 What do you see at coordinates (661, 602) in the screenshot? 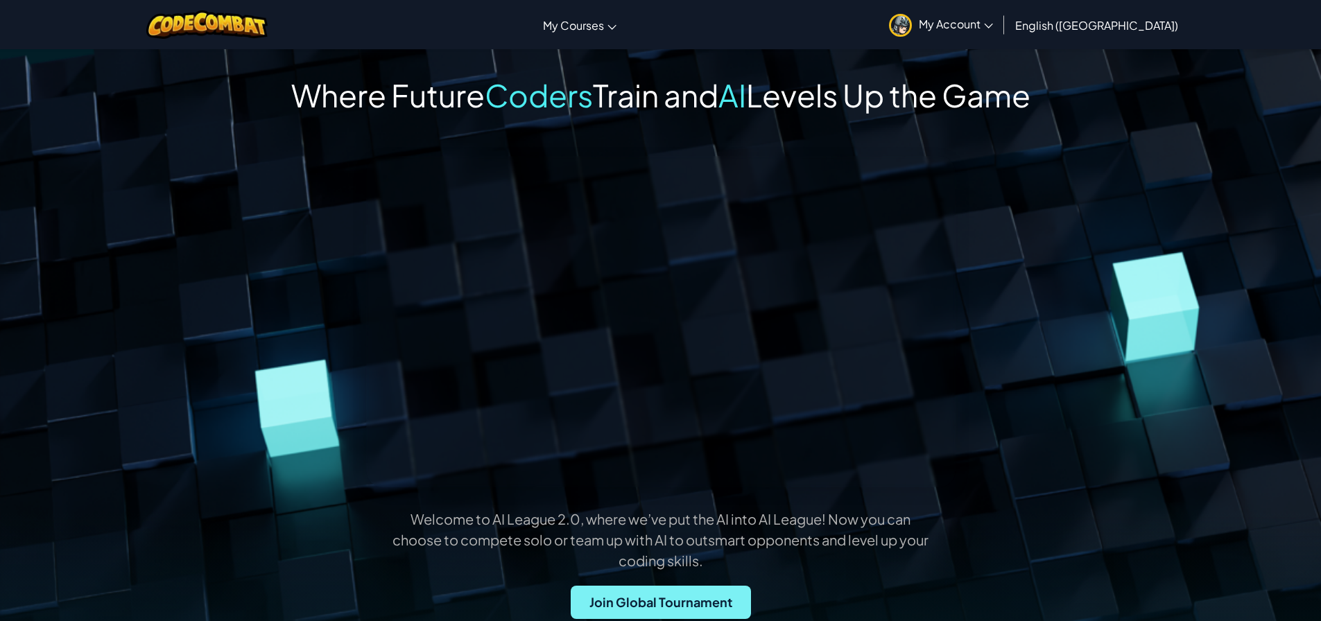
I see `button: Join Global Tournament` at bounding box center [661, 602].